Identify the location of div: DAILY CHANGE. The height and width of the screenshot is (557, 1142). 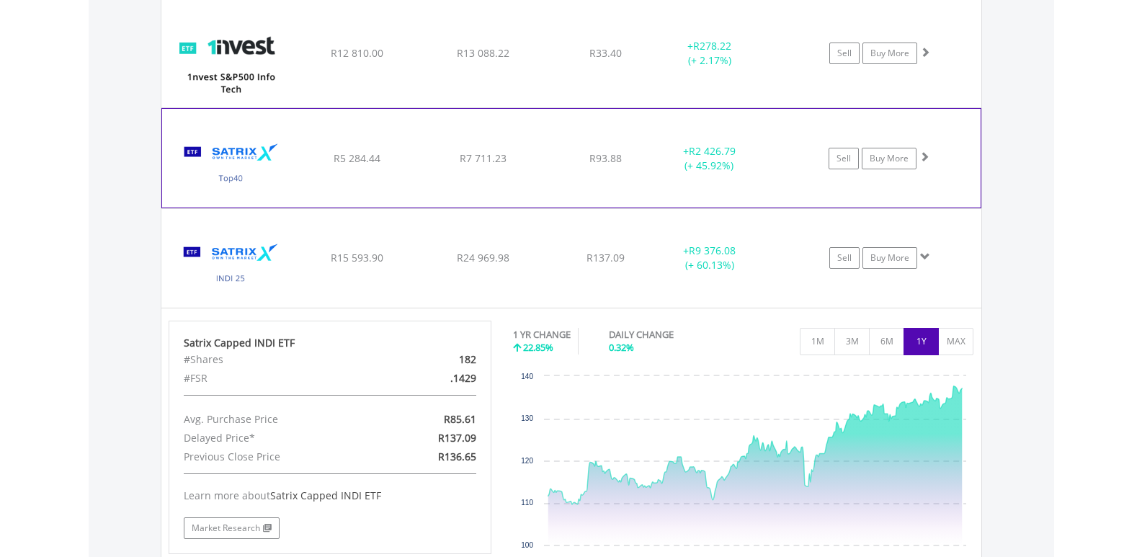
(667, 334).